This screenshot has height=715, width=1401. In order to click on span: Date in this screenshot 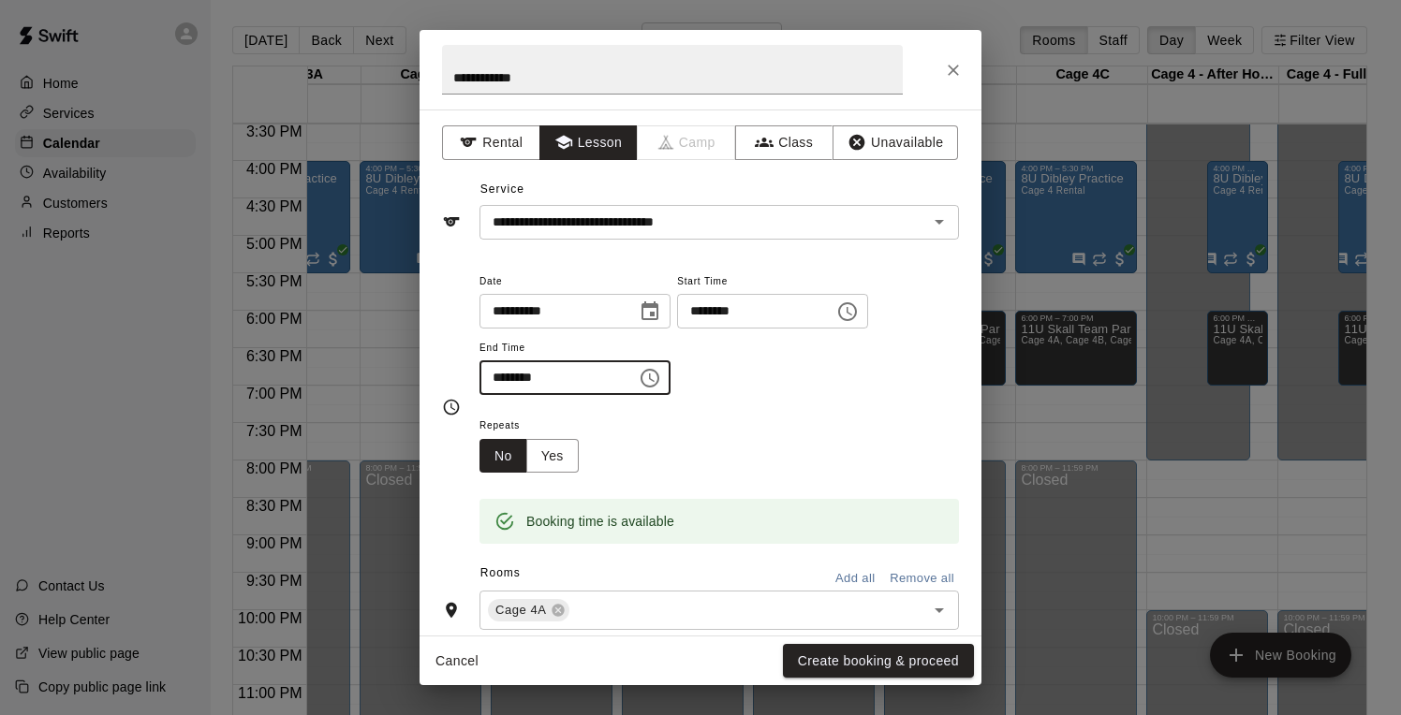, I will do `click(575, 282)`.